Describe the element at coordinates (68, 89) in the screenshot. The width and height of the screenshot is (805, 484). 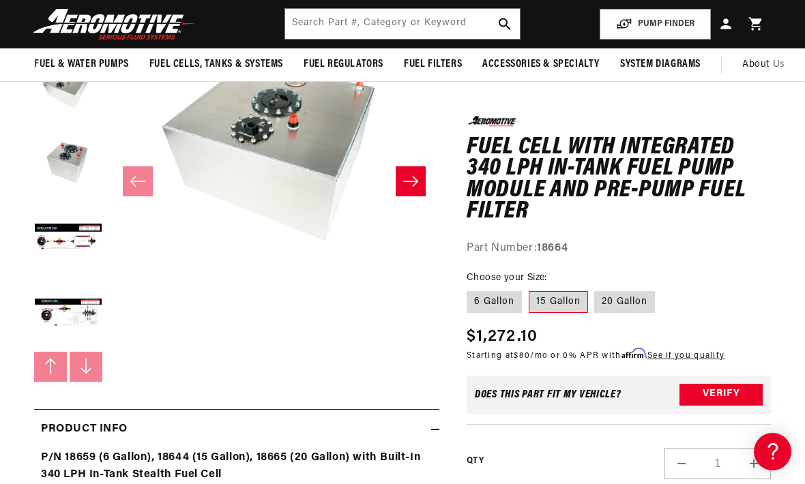
I see `button: Load image 2 in gallery view` at that location.